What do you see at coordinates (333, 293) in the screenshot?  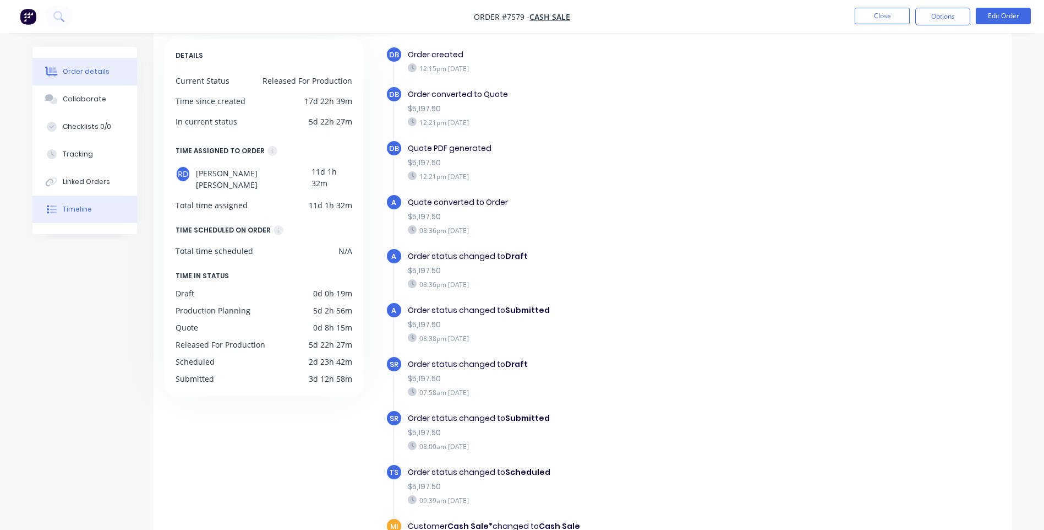 I see `div: 0d 0h 19m` at bounding box center [333, 293].